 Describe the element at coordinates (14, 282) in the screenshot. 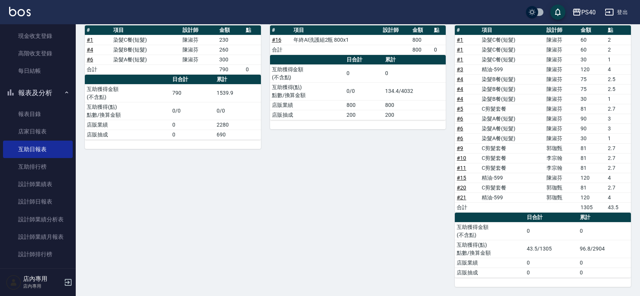

I see `img: Person` at that location.